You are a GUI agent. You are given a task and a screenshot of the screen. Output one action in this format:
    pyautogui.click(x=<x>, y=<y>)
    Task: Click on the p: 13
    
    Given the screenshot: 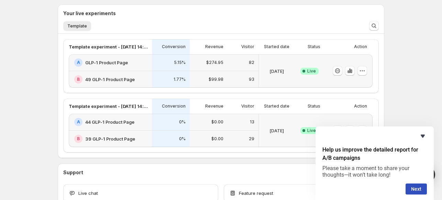 What is the action you would take?
    pyautogui.click(x=252, y=122)
    